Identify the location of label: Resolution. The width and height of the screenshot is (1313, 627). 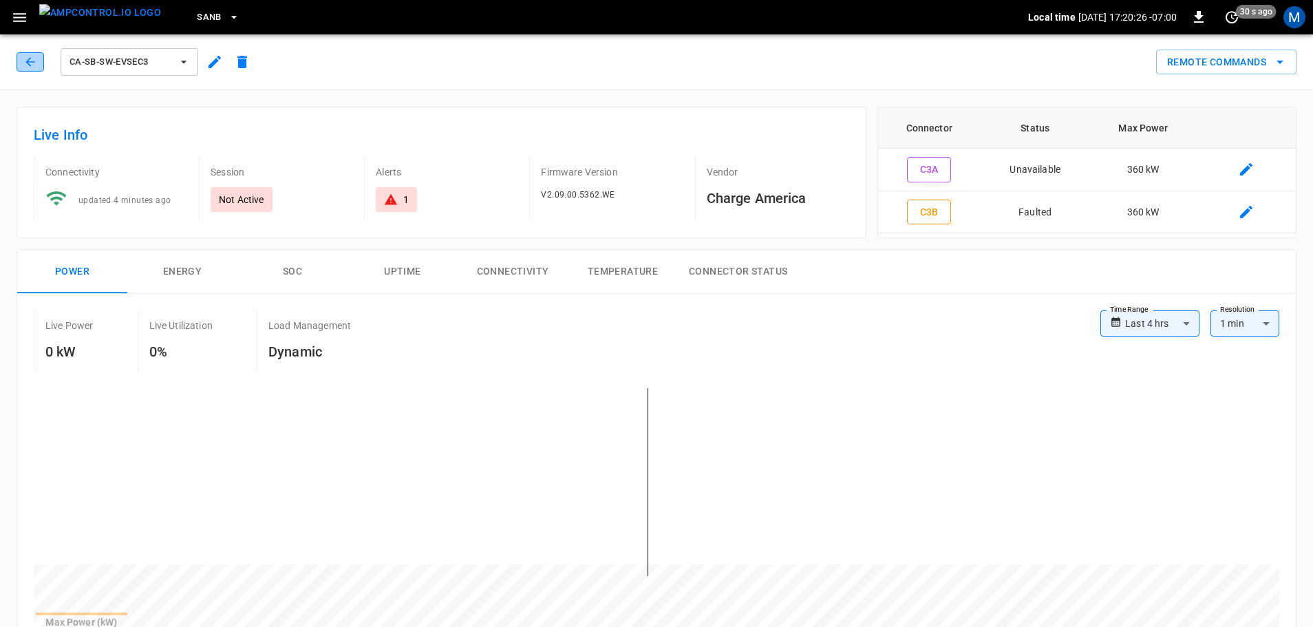
(1237, 310).